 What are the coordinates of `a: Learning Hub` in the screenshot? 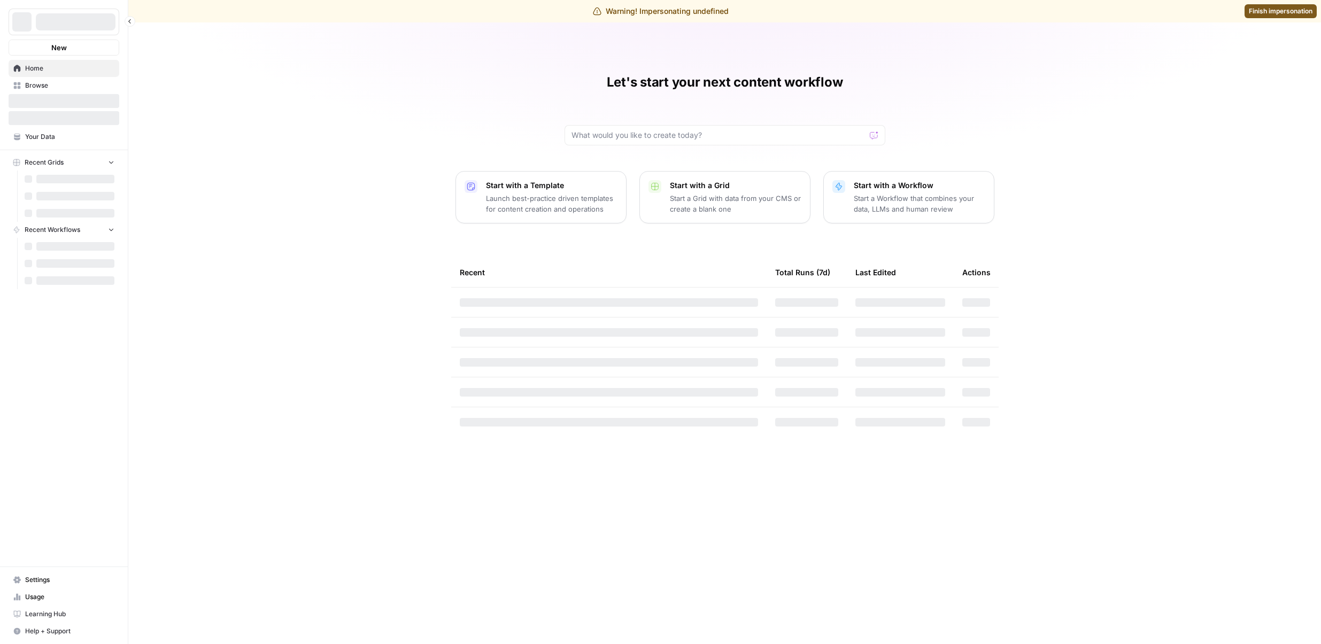 It's located at (64, 614).